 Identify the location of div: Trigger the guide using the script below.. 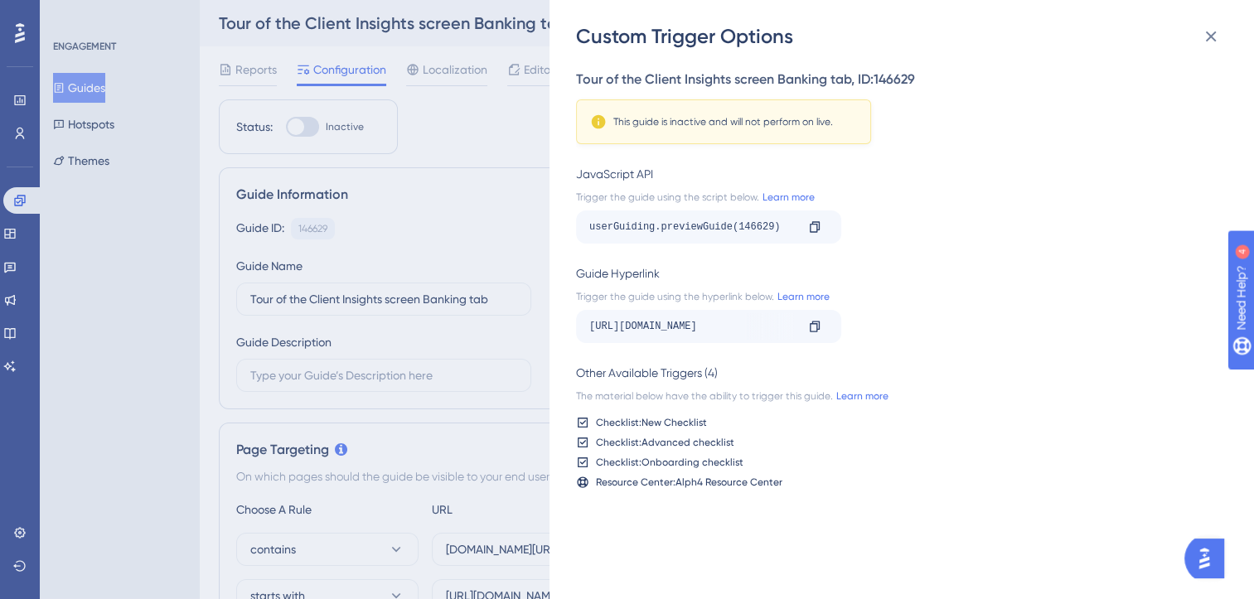
(897, 197).